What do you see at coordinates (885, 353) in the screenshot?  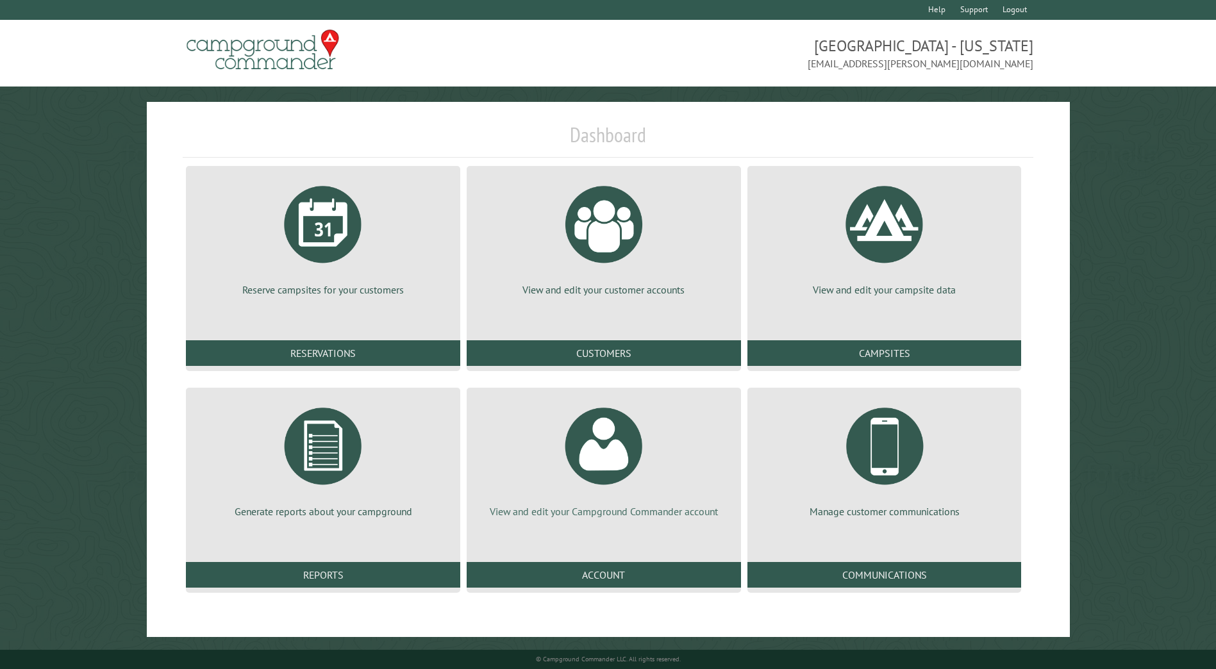 I see `a: Campsites` at bounding box center [885, 353].